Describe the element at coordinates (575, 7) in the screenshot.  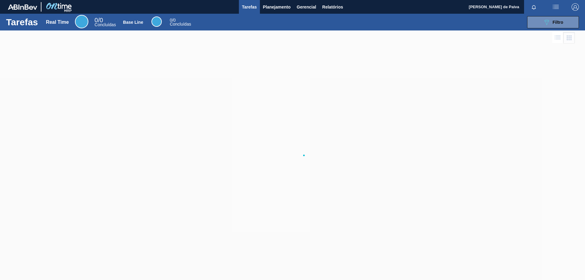
I see `img: Logout` at that location.